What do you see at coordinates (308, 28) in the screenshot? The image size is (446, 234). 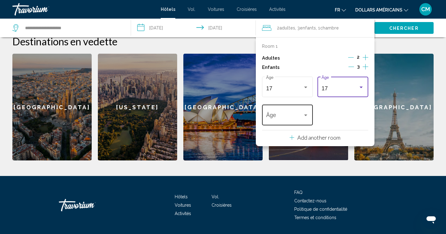 I see `span: Enfants` at bounding box center [308, 28].